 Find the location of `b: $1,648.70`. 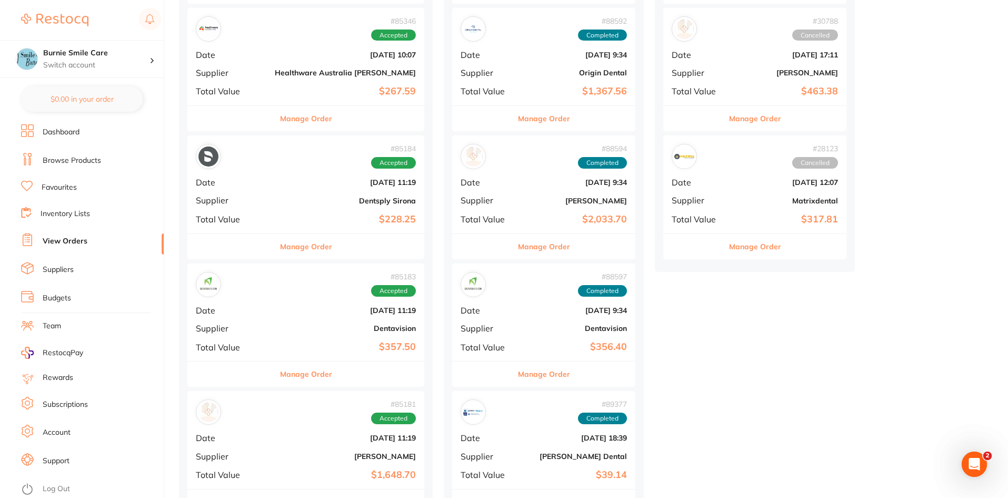

b: $1,648.70 is located at coordinates (345, 474).